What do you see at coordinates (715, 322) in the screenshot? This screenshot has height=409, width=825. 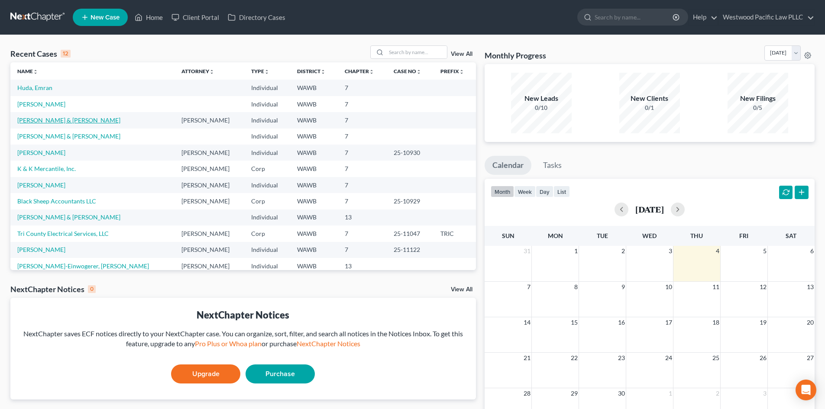 I see `span: 18` at bounding box center [715, 322].